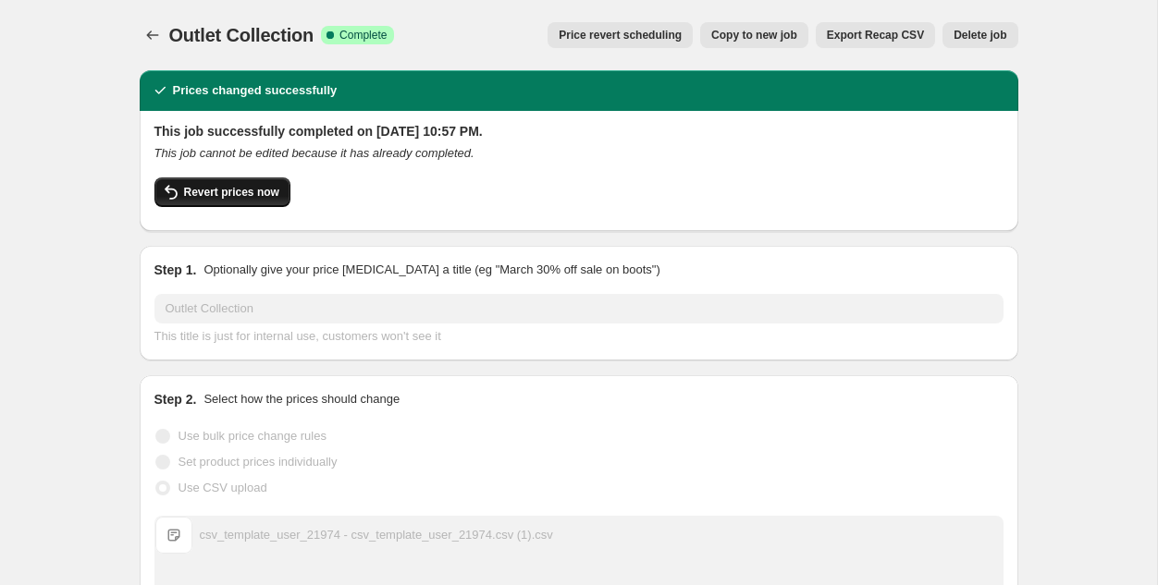 This screenshot has height=585, width=1158. What do you see at coordinates (314, 153) in the screenshot?
I see `i: This job cannot be edited because it has already completed.` at bounding box center [314, 153].